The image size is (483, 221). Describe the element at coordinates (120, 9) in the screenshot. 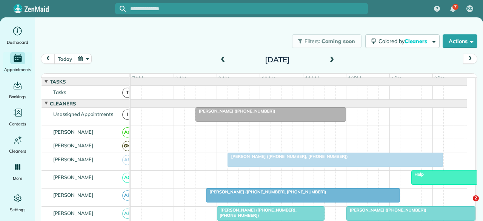

I see `button: Focus search` at that location.